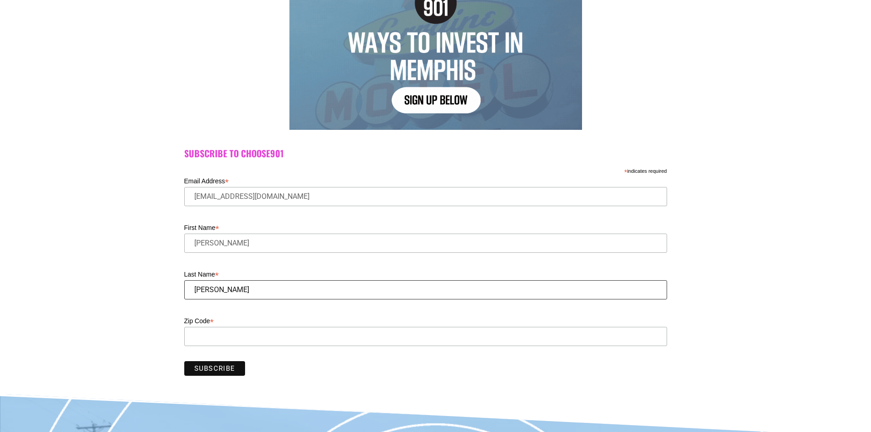 This screenshot has width=871, height=432. What do you see at coordinates (425, 227) in the screenshot?
I see `label: First Name` at bounding box center [425, 227].